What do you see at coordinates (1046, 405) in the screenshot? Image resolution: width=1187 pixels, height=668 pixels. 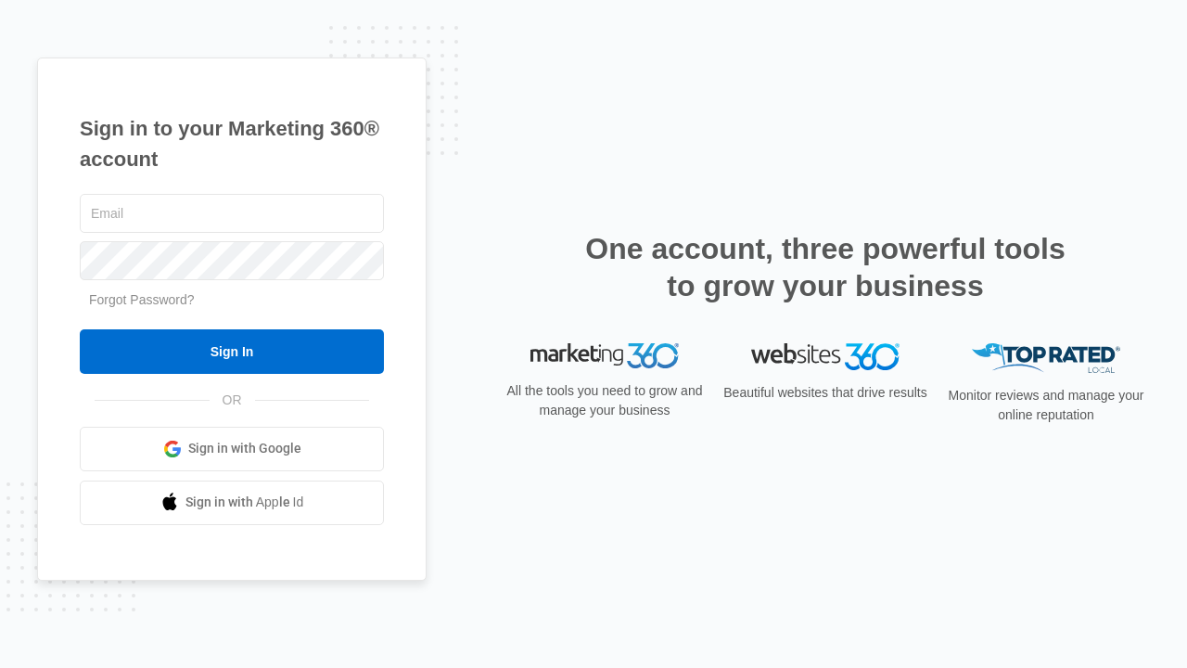 I see `p: Monitor reviews and manage your online reputation` at bounding box center [1046, 405].